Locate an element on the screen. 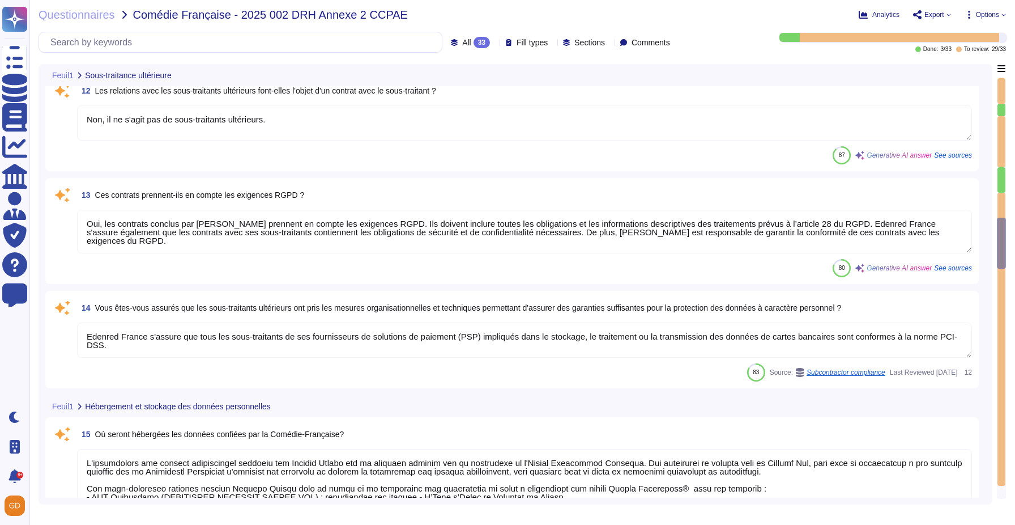  span: To review: is located at coordinates (977, 49).